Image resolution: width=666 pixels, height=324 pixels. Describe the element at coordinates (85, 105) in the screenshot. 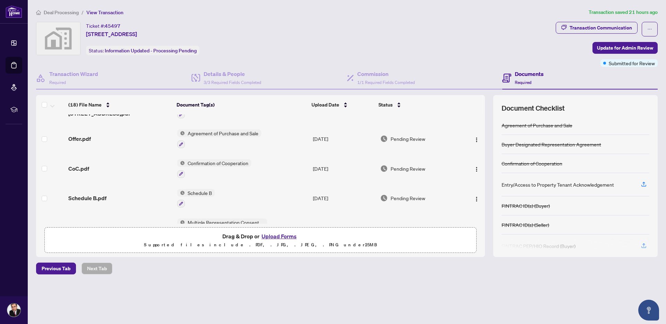

I see `span: (18) File Name` at that location.